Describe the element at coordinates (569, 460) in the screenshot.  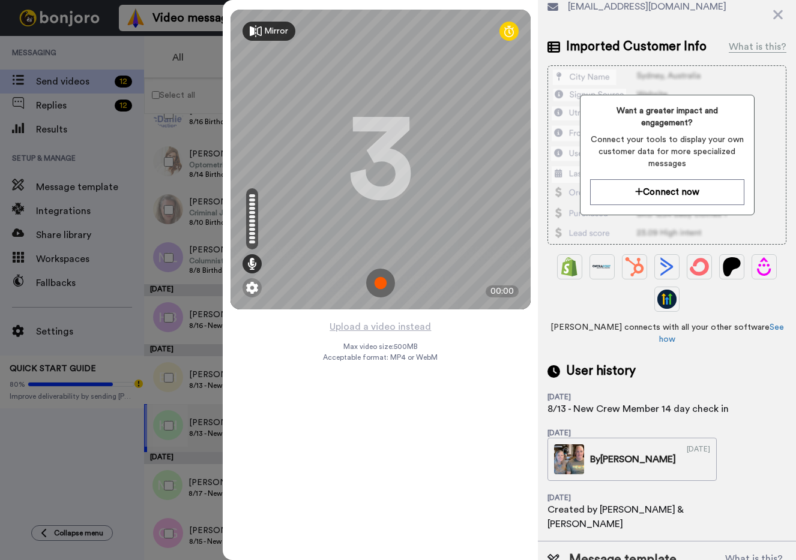
I see `img: b49f9865-b685-4607-9992-59e28c96c483-thumb.jpg` at that location.